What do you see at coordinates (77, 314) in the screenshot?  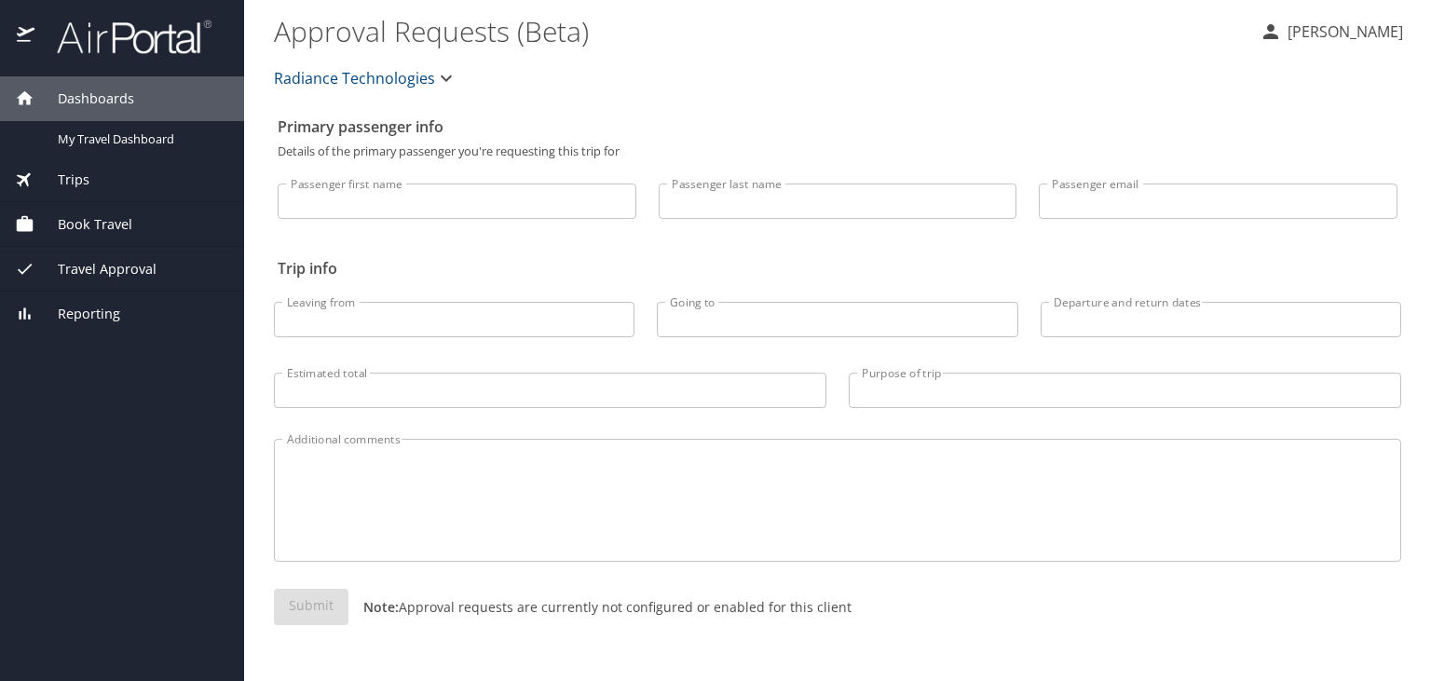 I see `span: Reporting` at bounding box center [77, 314].